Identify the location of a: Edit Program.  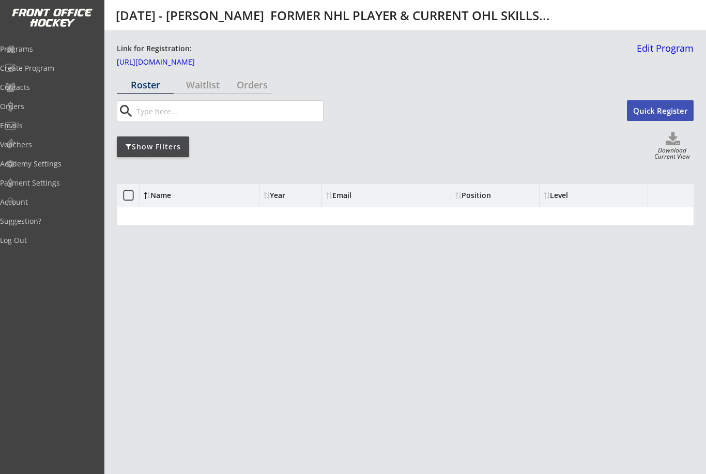
(663, 52).